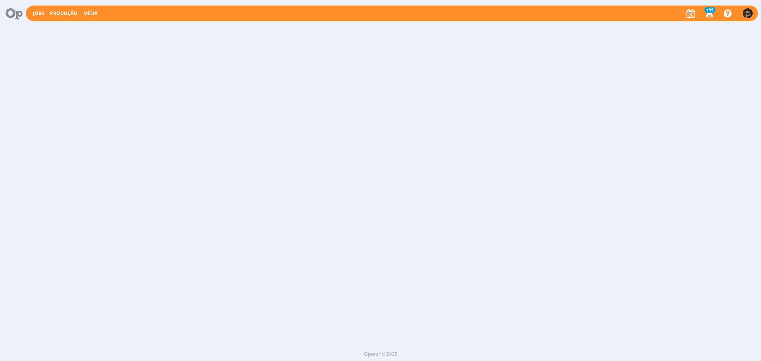 This screenshot has width=761, height=361. What do you see at coordinates (38, 13) in the screenshot?
I see `button: Jobs` at bounding box center [38, 13].